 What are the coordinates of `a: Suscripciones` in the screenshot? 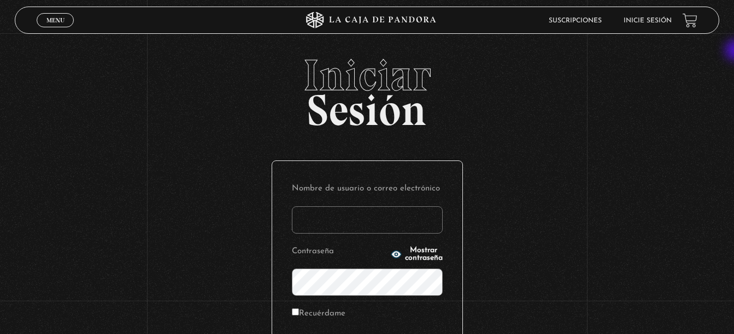 It's located at (575, 21).